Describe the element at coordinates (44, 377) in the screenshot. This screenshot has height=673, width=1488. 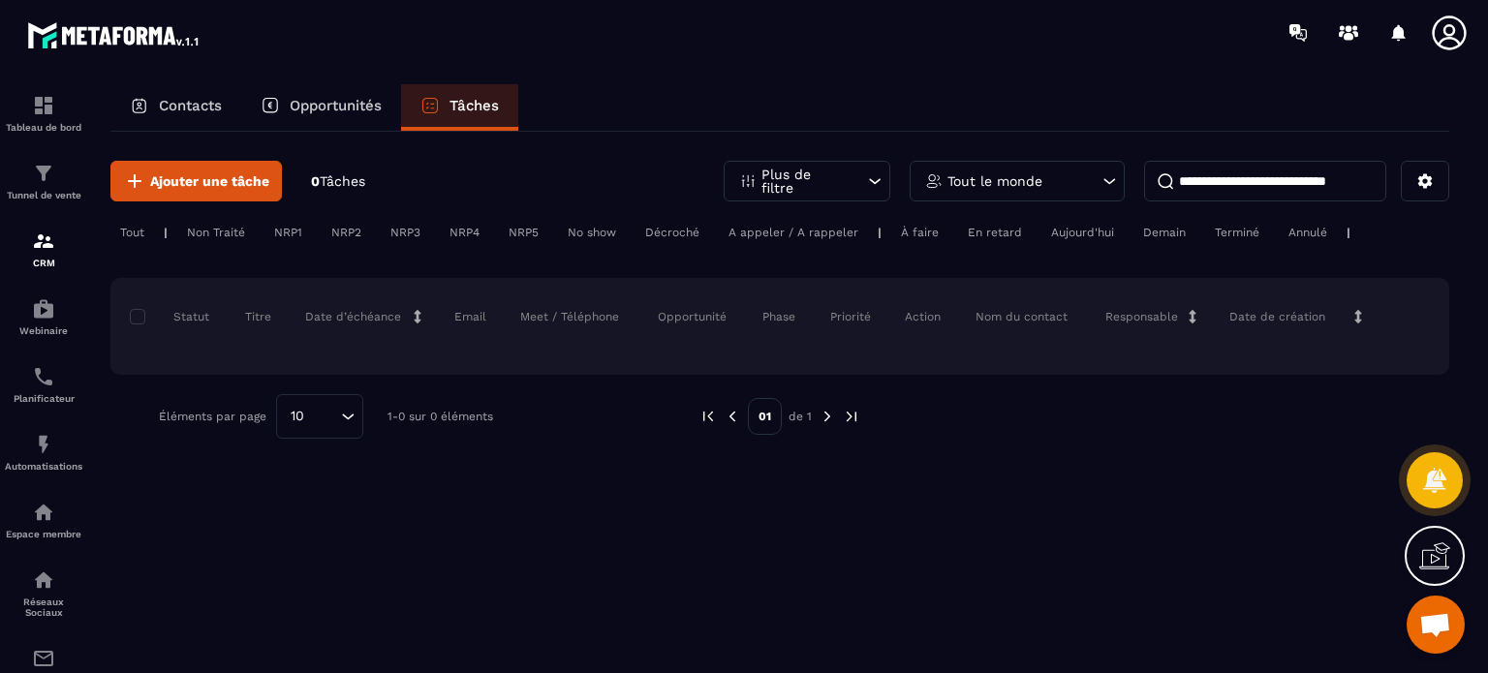
I see `img: scheduler` at that location.